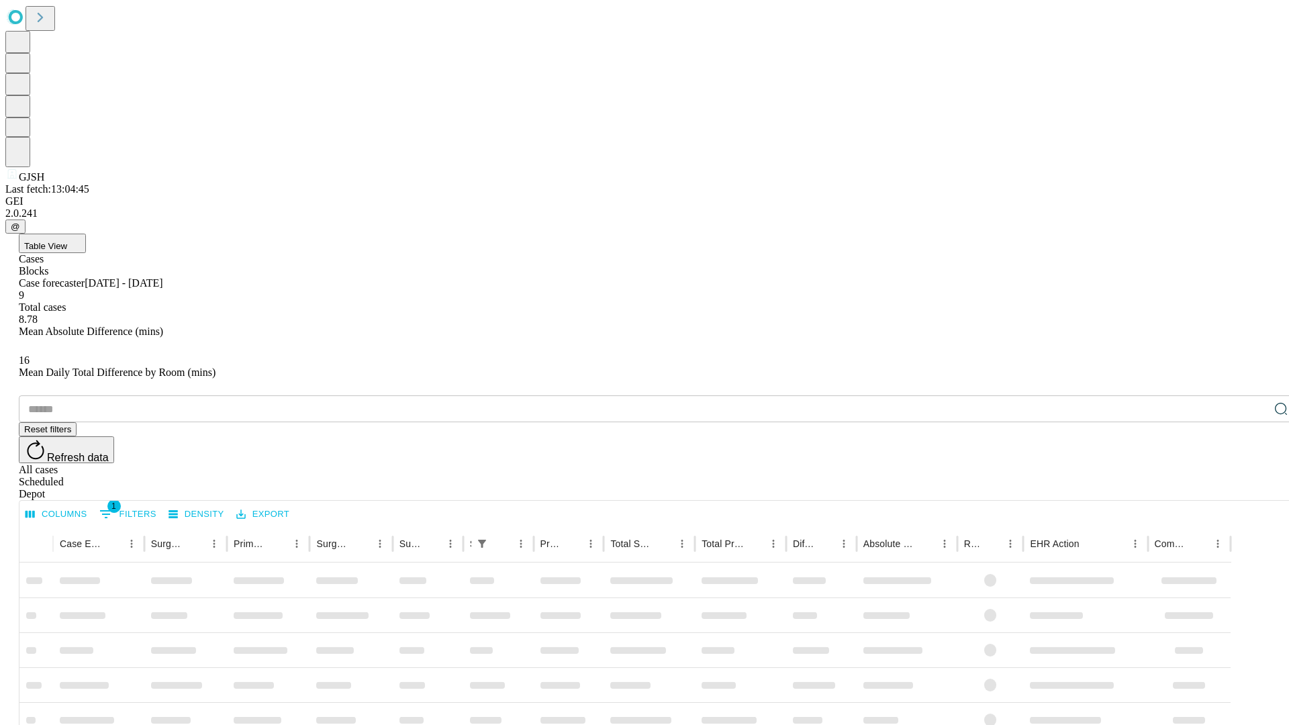  What do you see at coordinates (168, 544) in the screenshot?
I see `div: Surgeon Name` at bounding box center [168, 544].